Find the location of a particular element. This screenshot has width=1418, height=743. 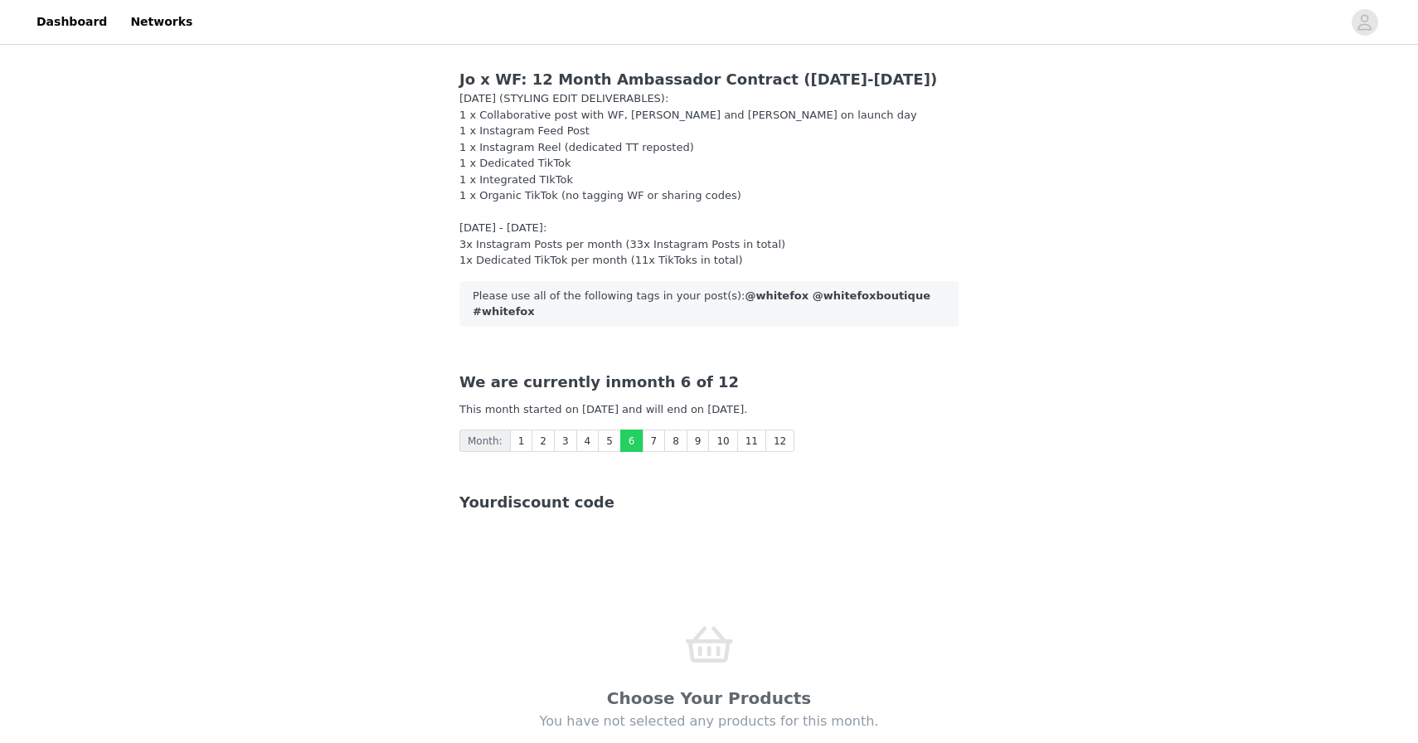

div: avatar is located at coordinates (1364, 22).